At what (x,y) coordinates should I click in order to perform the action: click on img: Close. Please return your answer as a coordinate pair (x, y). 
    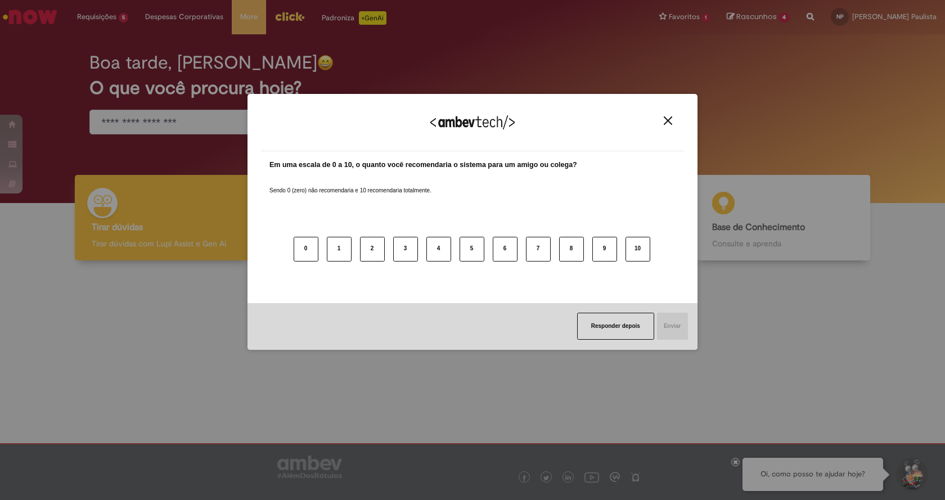
    Looking at the image, I should click on (668, 120).